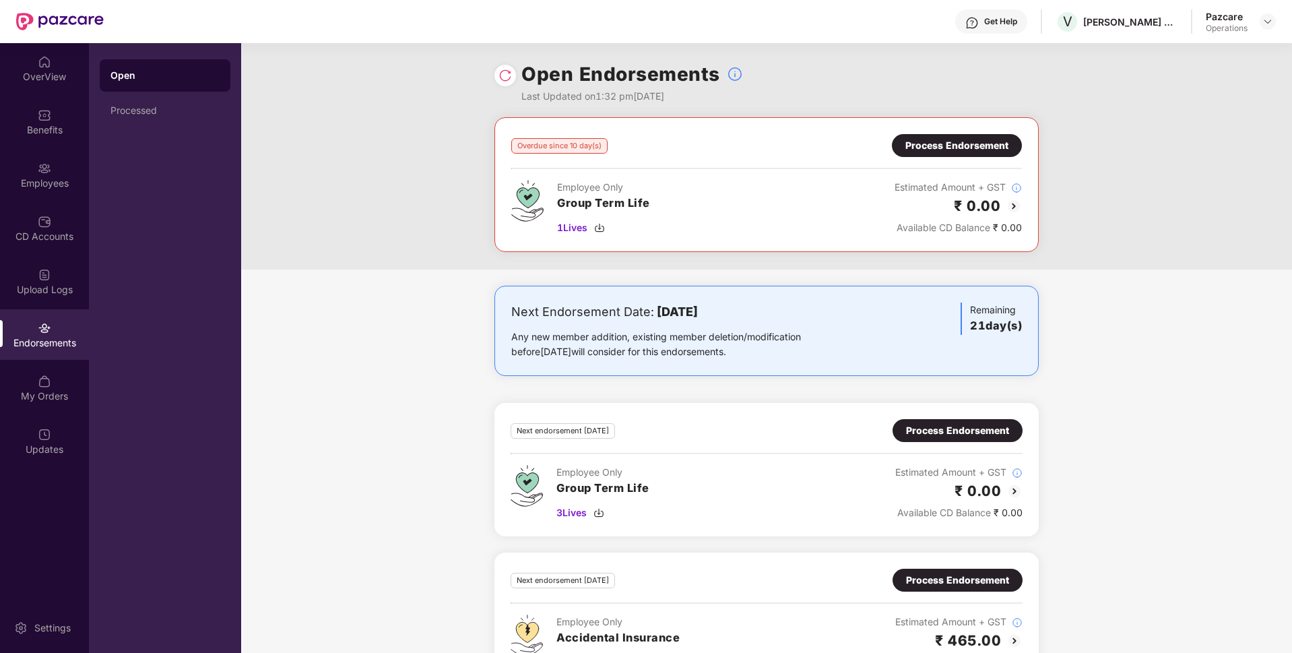  I want to click on img: svg+xml;base64,PHN2ZyBpZD0iU2V0dGluZy0yMHgyMCIgeG1sbnM9Imh0dHA6Ly93d3cudzMub3JnLzIwMDAvc3ZnIiB3aW..., so click(21, 628).